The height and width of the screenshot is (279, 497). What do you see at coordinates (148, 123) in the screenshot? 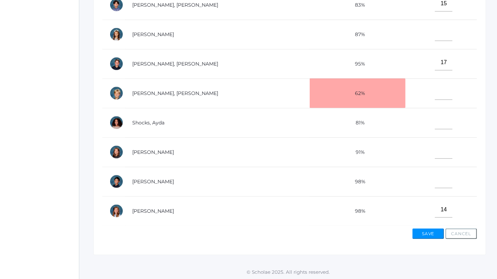
I see `a: Shocks, Ayda` at bounding box center [148, 123].